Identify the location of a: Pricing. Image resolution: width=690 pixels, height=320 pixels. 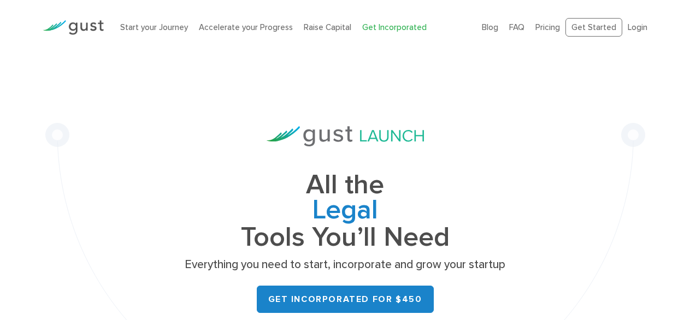
(548, 27).